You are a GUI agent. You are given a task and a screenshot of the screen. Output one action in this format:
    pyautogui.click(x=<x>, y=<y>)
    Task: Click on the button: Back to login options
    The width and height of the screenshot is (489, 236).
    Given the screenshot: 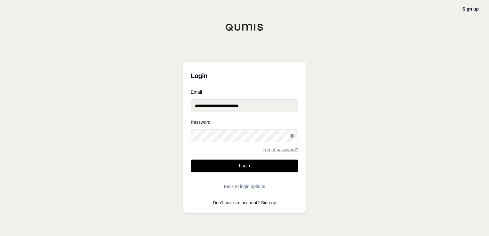 What is the action you would take?
    pyautogui.click(x=244, y=186)
    